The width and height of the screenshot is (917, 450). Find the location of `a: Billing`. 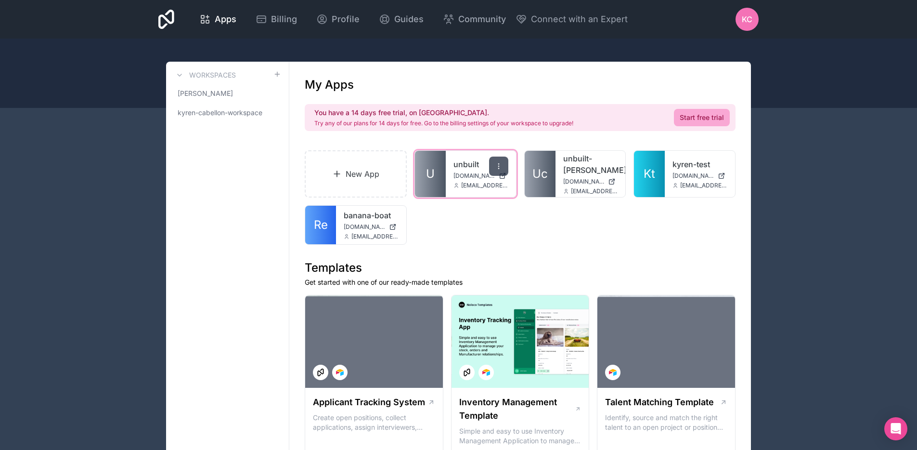

a: Billing is located at coordinates (276, 19).